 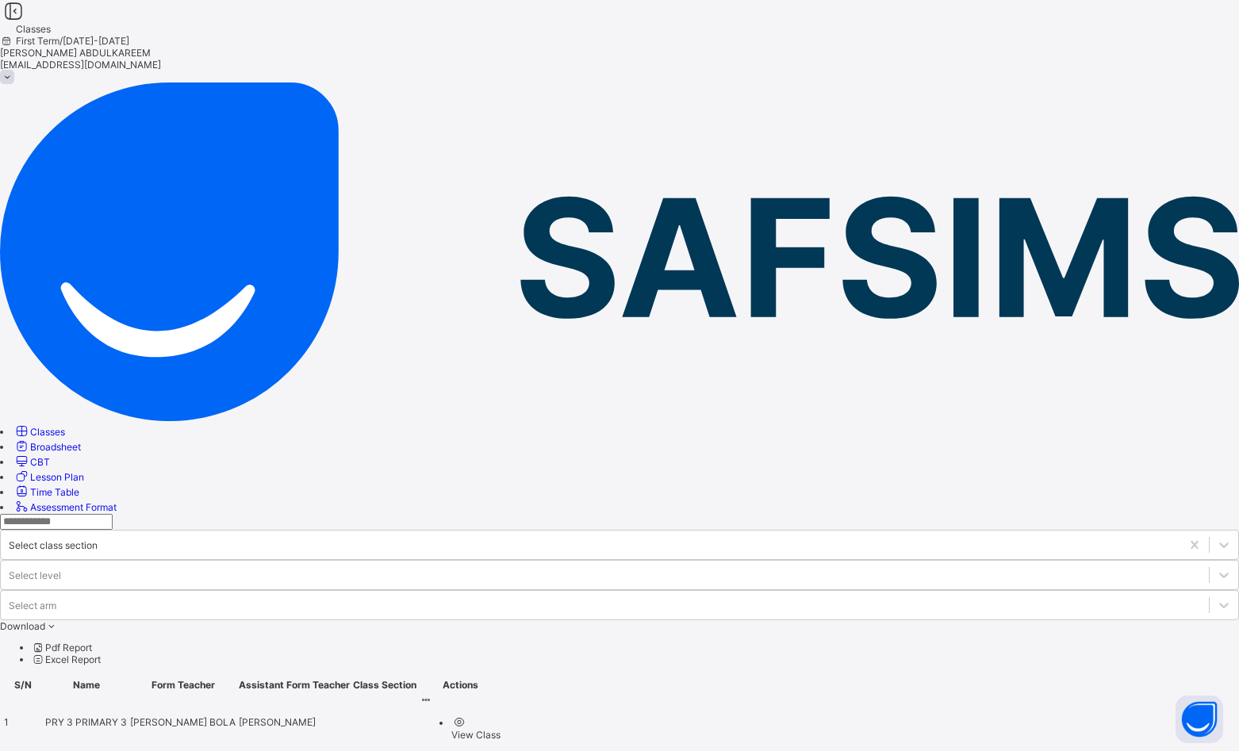 I want to click on th: Assistant Form Teacher, so click(x=294, y=684).